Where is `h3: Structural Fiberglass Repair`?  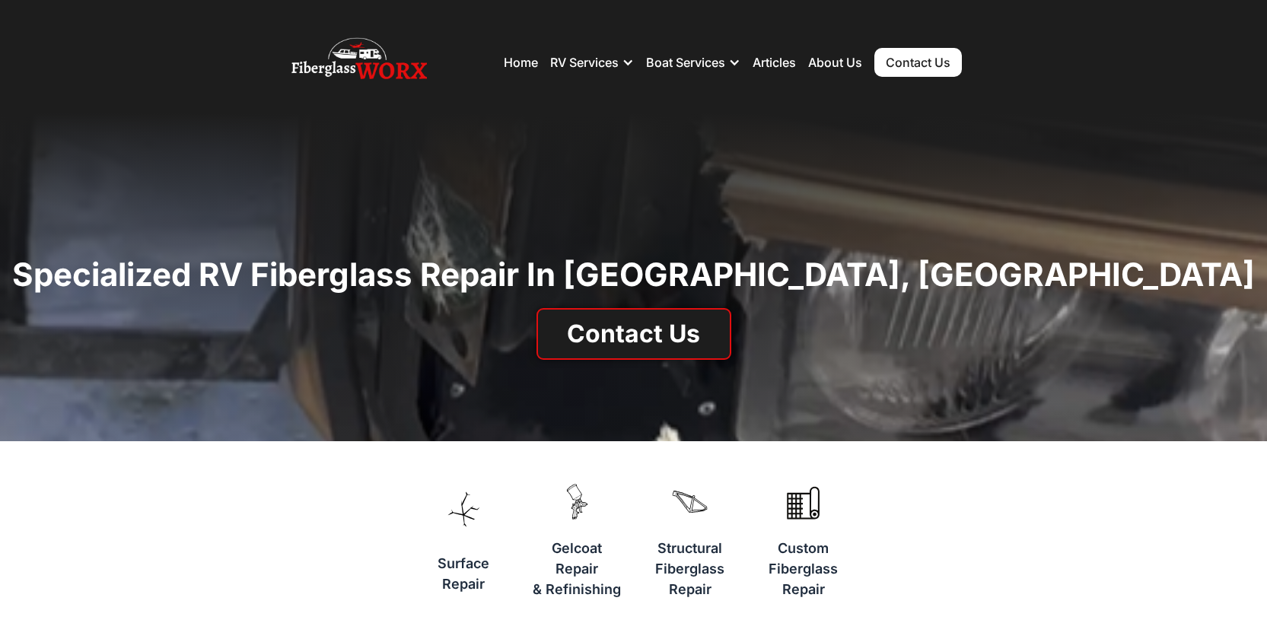
h3: Structural Fiberglass Repair is located at coordinates (689, 568).